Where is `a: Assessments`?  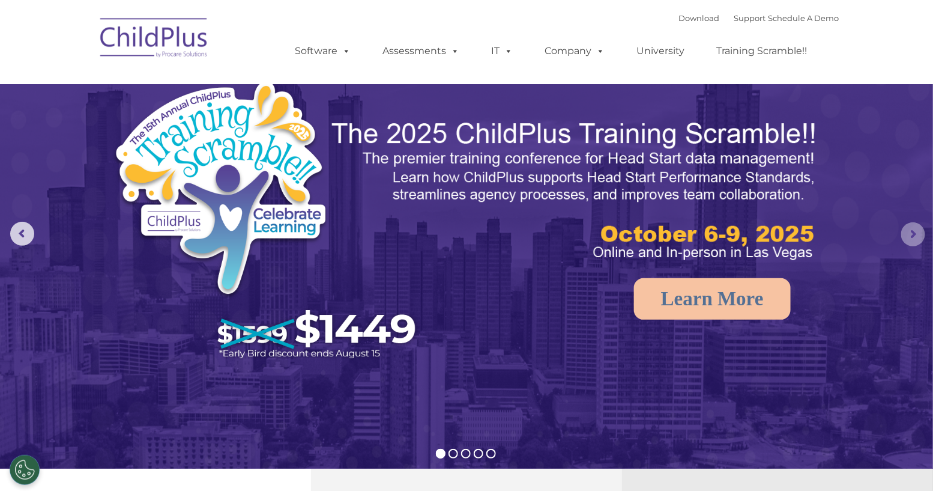
a: Assessments is located at coordinates (421, 51).